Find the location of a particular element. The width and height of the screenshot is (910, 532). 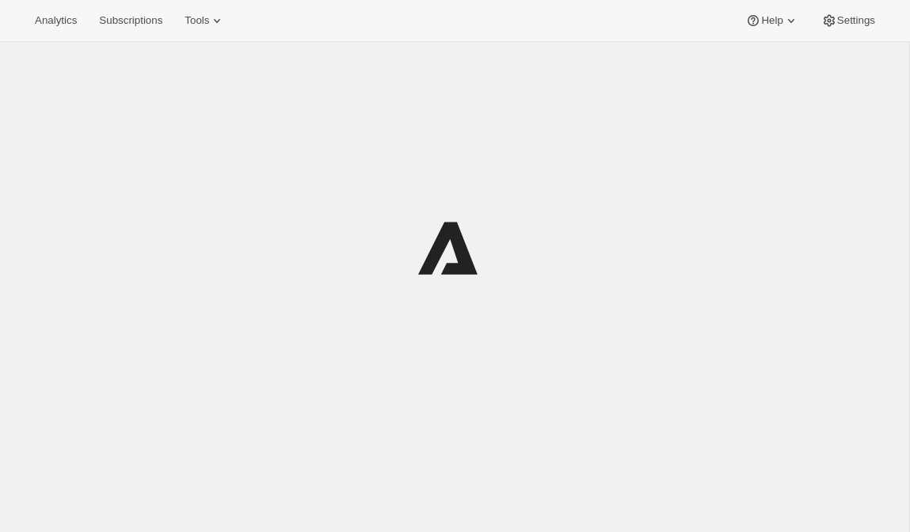

span: Help is located at coordinates (772, 21).